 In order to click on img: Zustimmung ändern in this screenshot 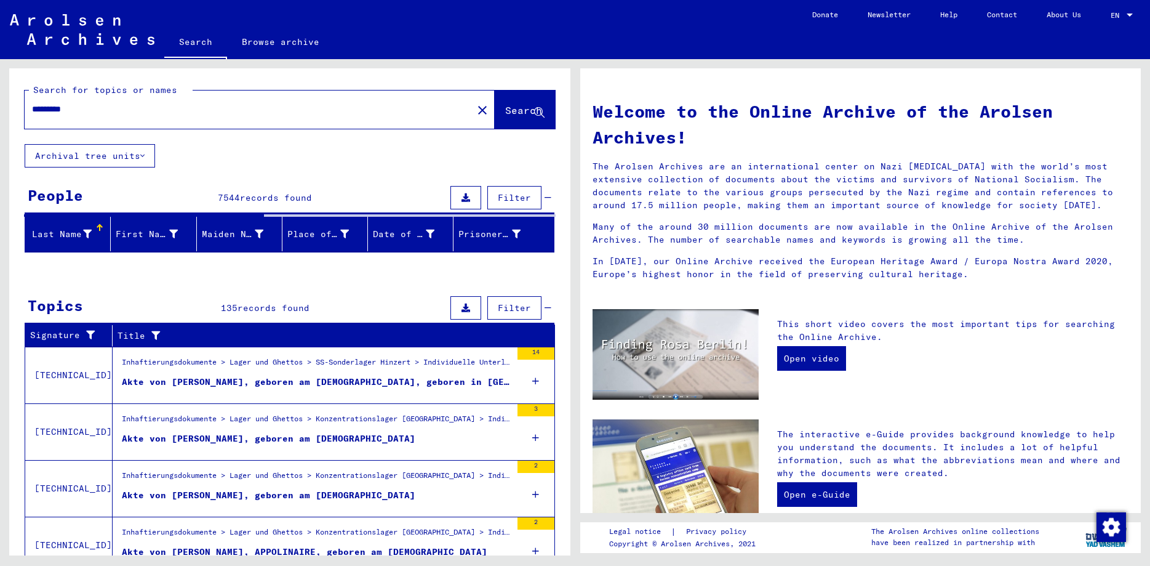, I will do `click(1112, 527)`.